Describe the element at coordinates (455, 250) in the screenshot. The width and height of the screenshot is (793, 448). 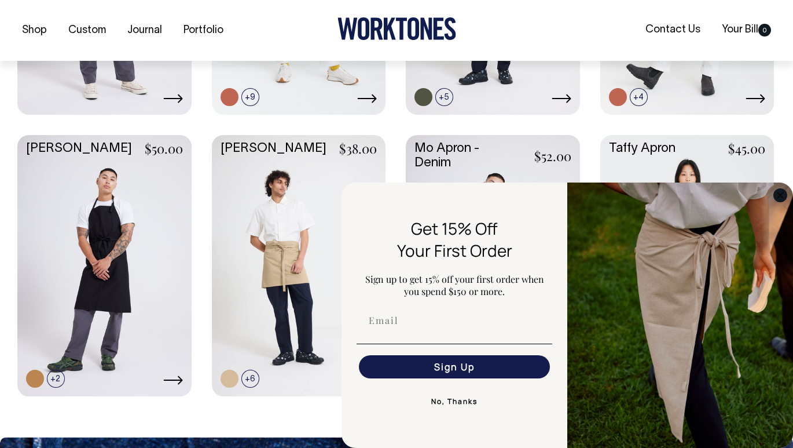
I see `span: Your First Order` at that location.